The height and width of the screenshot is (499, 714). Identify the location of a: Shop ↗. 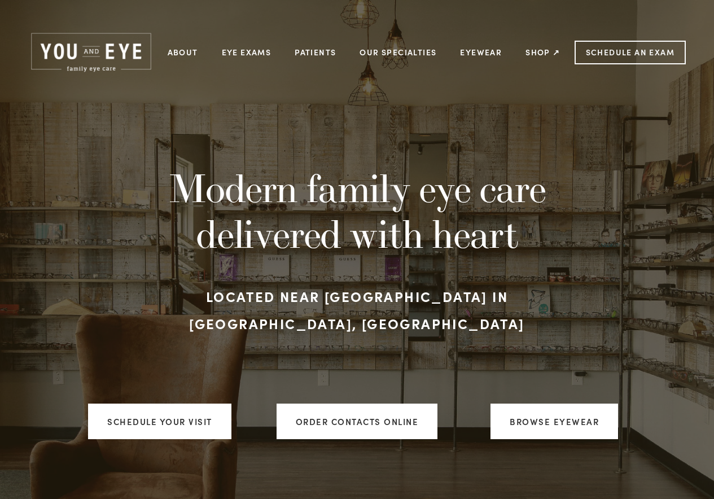
(543, 52).